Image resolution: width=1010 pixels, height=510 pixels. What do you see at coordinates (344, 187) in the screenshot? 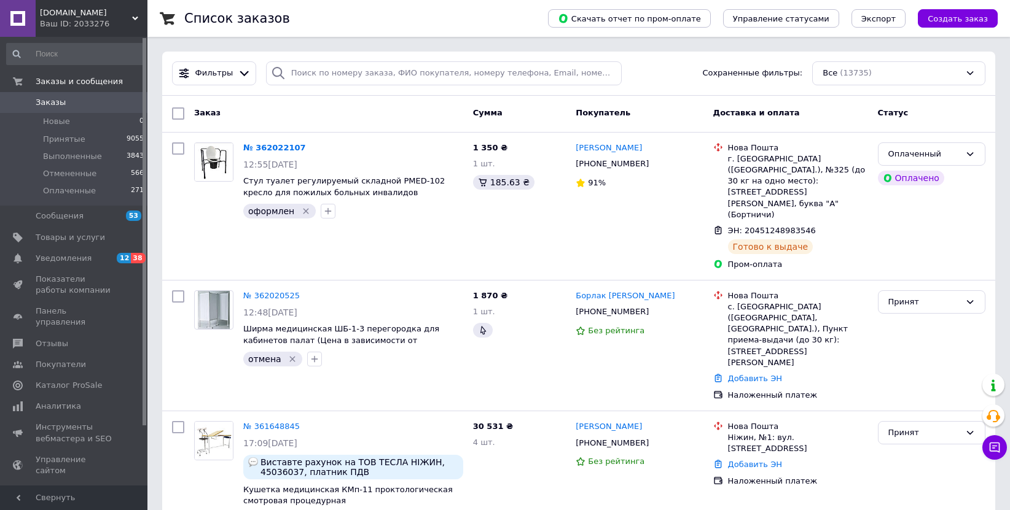
I see `span: Стул туалет регулируемый складной PMED-102 кресло для пожилых больных инвалидов` at bounding box center [344, 187].